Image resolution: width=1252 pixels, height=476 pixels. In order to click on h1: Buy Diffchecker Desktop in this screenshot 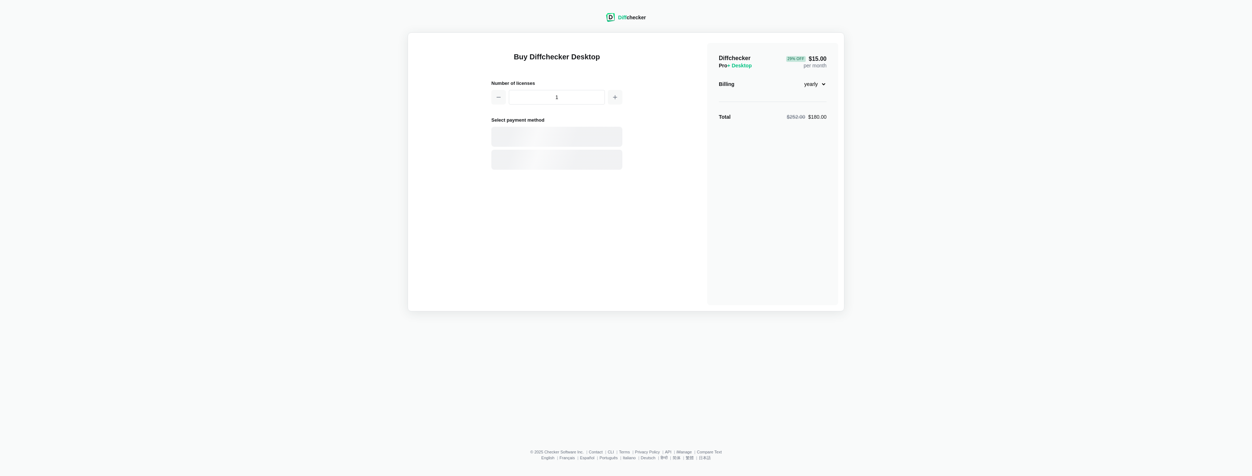, I will do `click(557, 61)`.